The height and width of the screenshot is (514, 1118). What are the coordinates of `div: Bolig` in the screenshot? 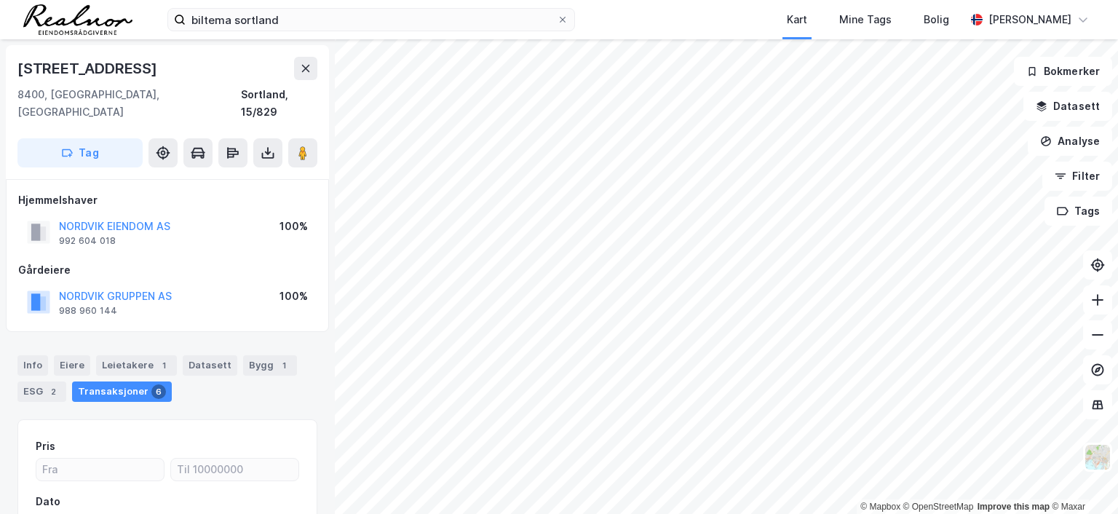 It's located at (936, 20).